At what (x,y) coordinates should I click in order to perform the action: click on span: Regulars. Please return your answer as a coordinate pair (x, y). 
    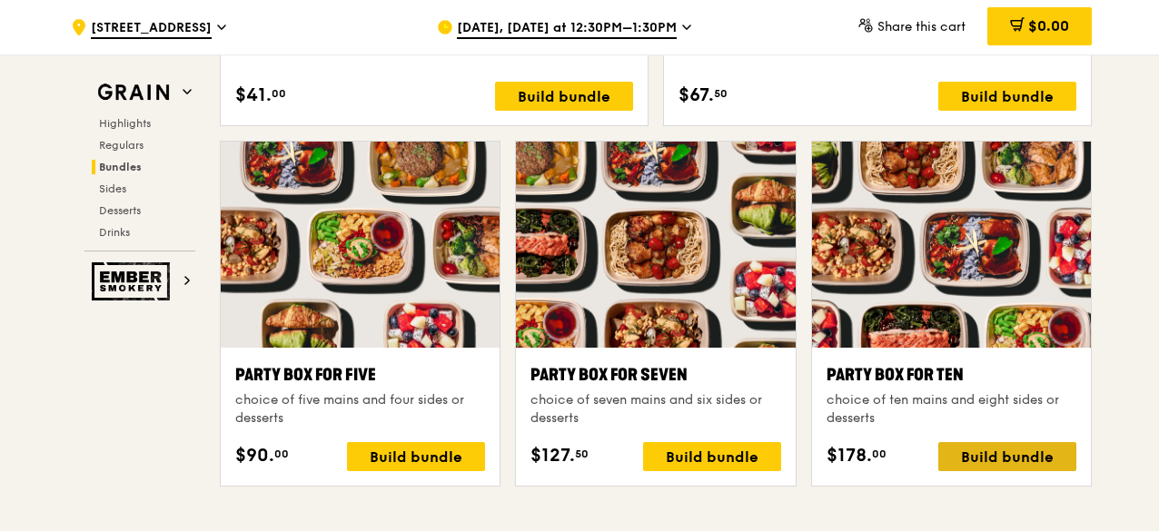
    Looking at the image, I should click on (121, 145).